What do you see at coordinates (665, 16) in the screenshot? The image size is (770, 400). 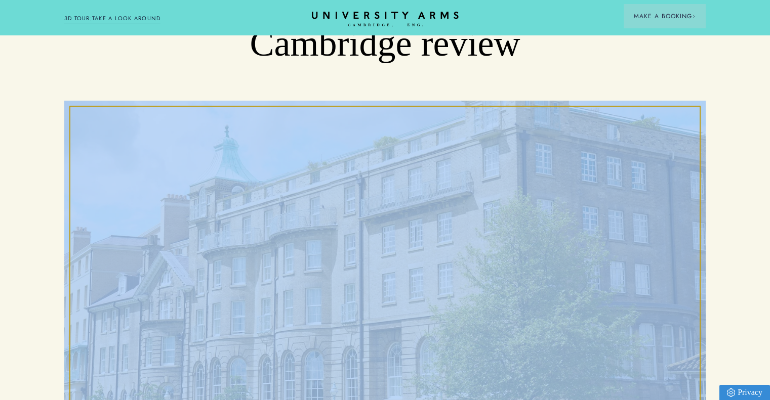 I see `button: Make a BookingArrow icon` at bounding box center [665, 16].